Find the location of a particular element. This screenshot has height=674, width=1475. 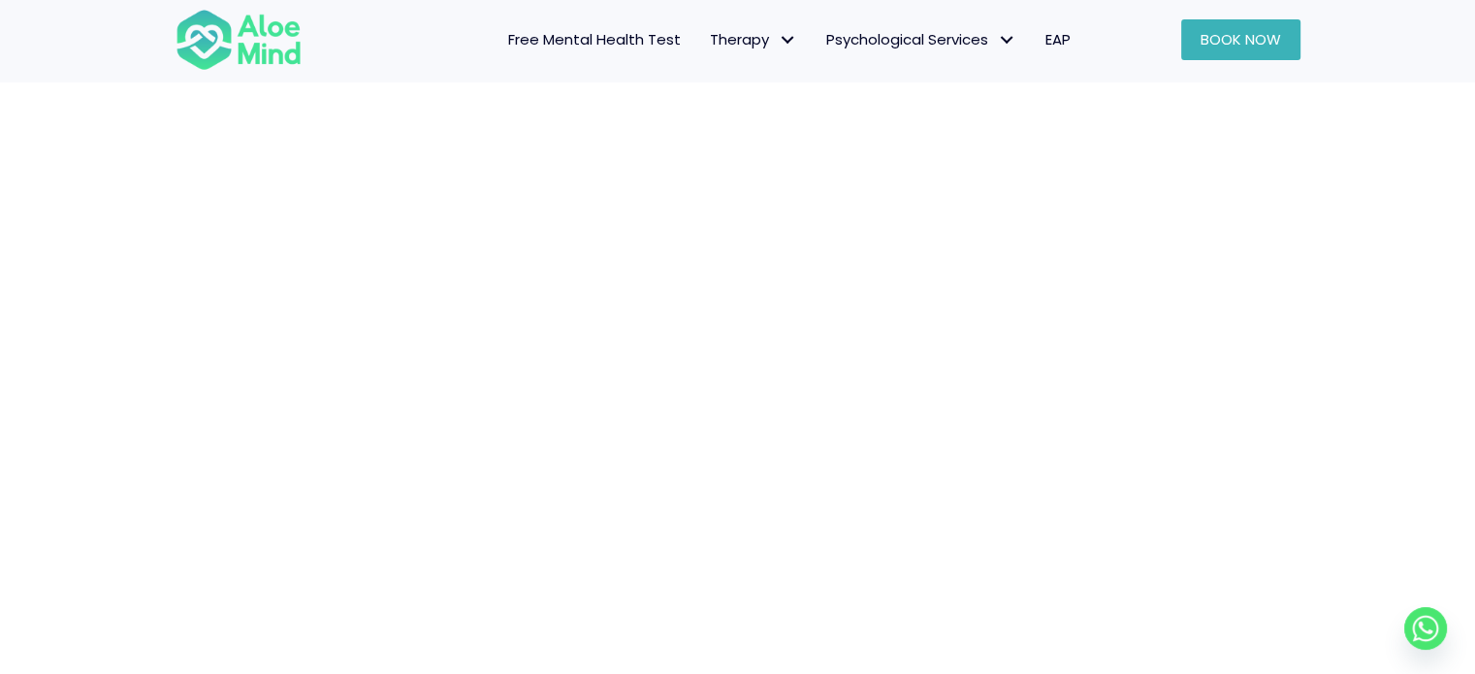

span: Psychological Services is located at coordinates (921, 39).